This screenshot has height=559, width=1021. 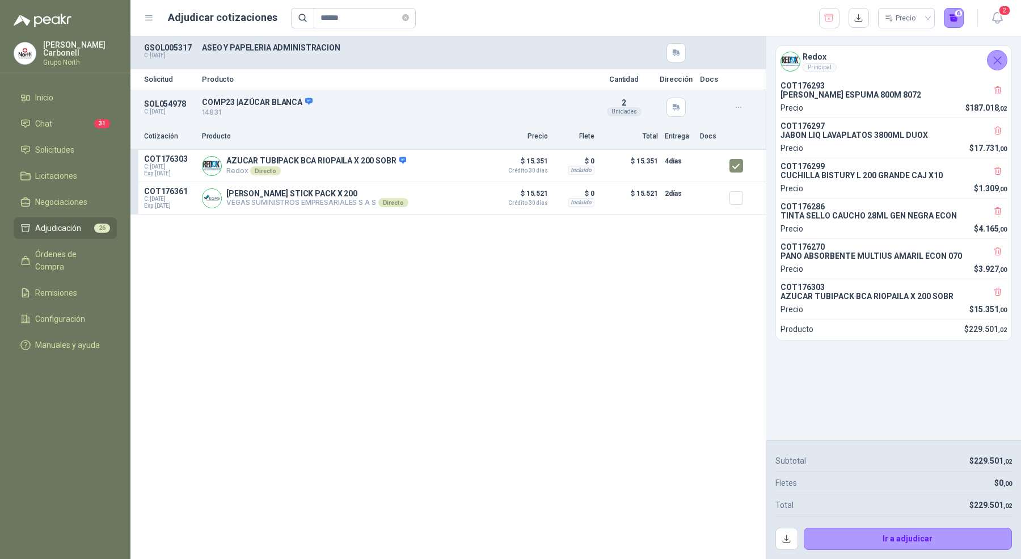 What do you see at coordinates (80, 62) in the screenshot?
I see `p: Grupo North` at bounding box center [80, 62].